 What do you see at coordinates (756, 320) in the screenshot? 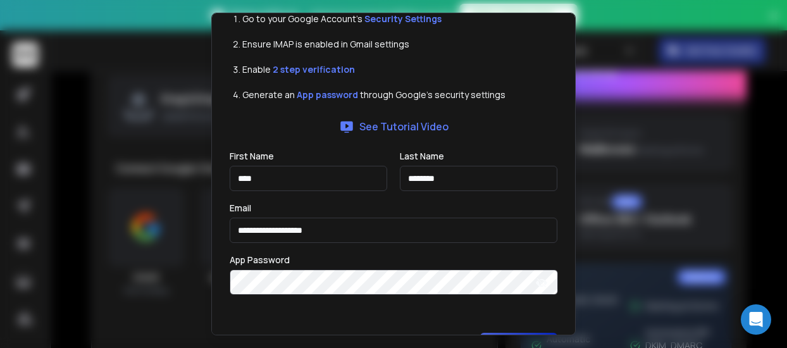
I see `div: Open Intercom Messenger` at bounding box center [756, 320].